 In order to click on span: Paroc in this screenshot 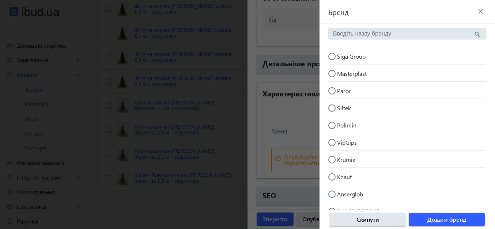, I will do `click(344, 90)`.